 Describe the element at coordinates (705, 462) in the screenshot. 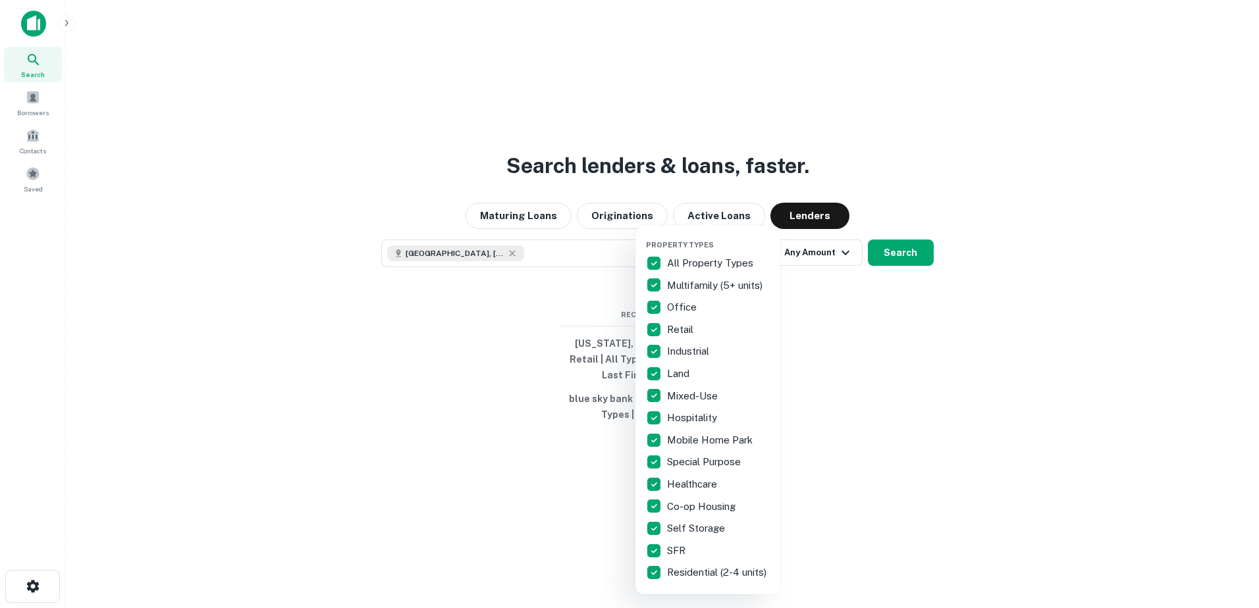

I see `p: Special Purpose` at that location.